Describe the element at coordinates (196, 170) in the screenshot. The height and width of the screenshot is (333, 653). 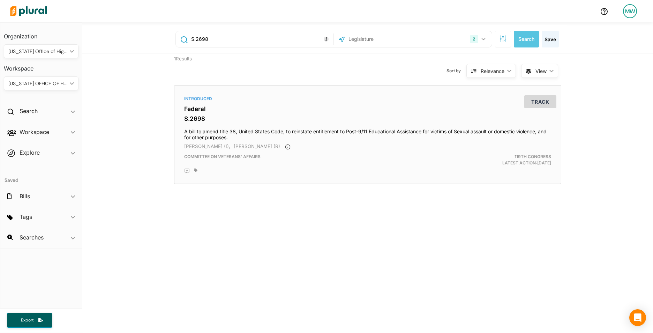
I see `div: Add tags` at that location.